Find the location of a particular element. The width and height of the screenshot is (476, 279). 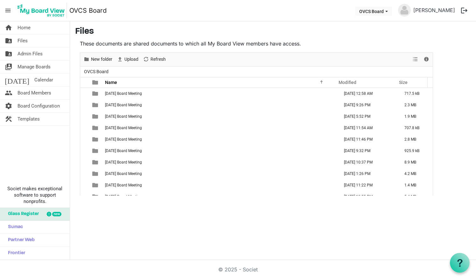

span: home is located at coordinates (9, 28).